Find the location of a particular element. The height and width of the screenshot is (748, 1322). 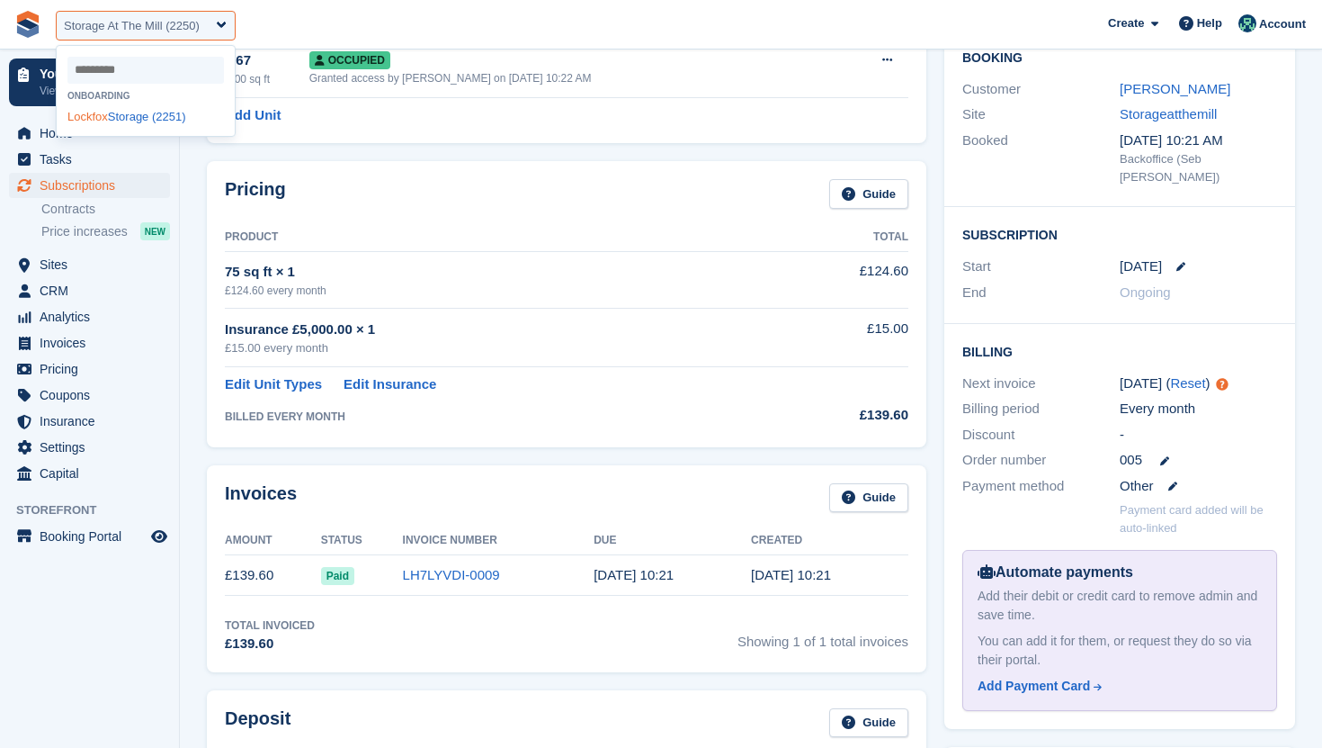

p: Payment card added will be auto-linked is located at coordinates (1198, 518).